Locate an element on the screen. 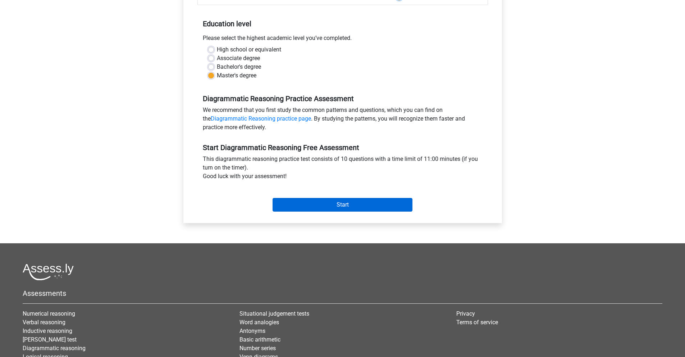 The height and width of the screenshot is (357, 685). div: We recommend that you first study the common patterns and questions, which you can find on the . ... is located at coordinates (343, 120).